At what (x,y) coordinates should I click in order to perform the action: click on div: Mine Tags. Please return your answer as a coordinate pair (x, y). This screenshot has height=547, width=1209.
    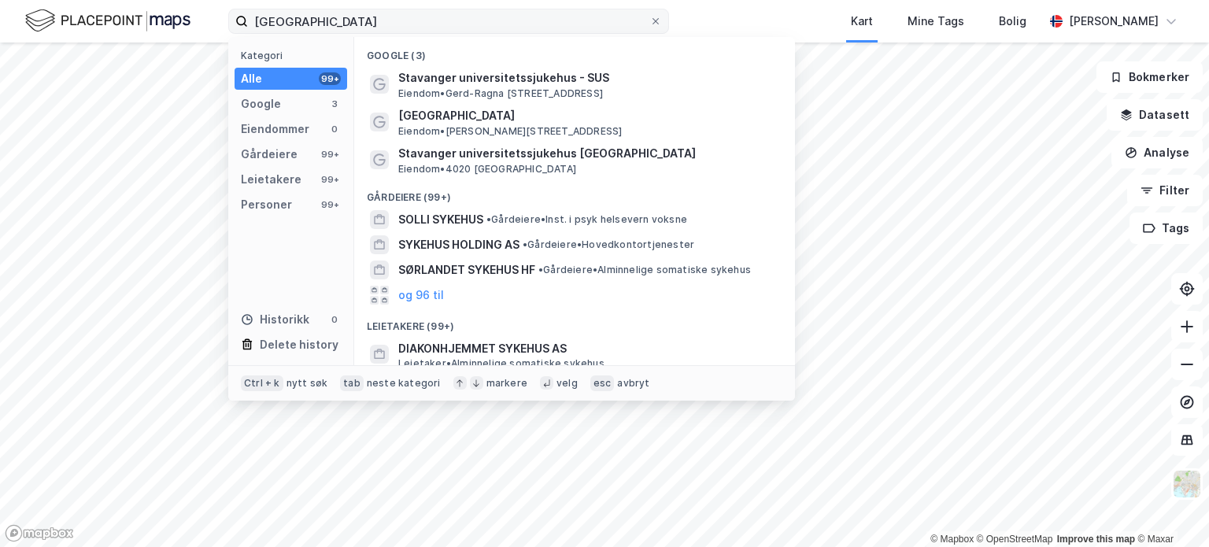
    Looking at the image, I should click on (936, 21).